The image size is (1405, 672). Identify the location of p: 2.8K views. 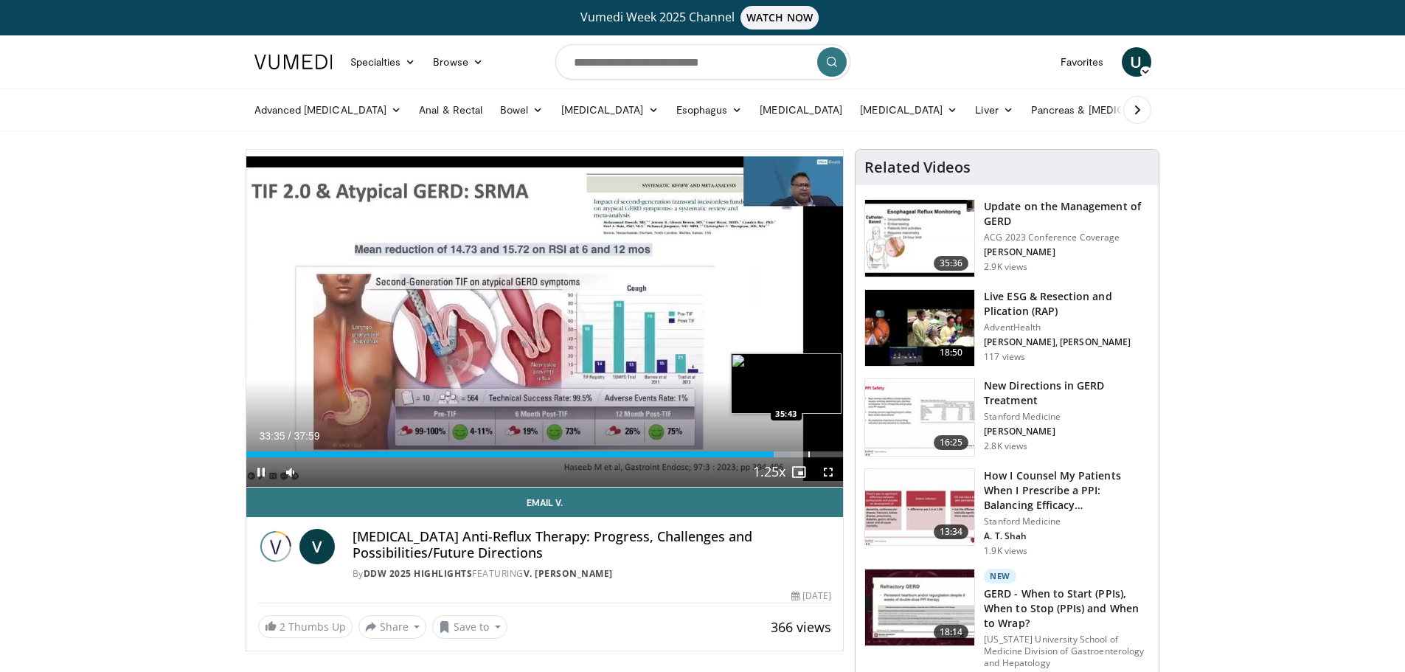
(1005, 446).